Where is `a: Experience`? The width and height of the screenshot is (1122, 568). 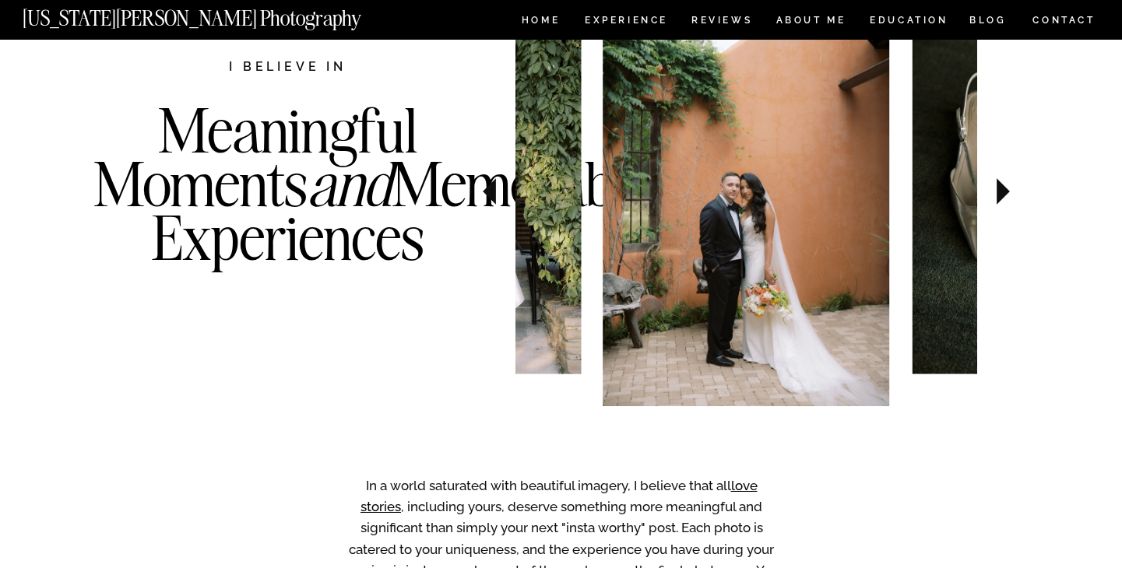 a: Experience is located at coordinates (625, 22).